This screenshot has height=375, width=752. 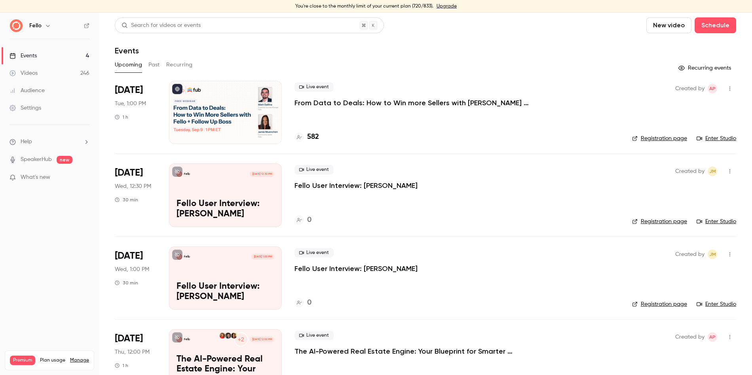 I want to click on img: Kerry Kleckner, so click(x=222, y=336).